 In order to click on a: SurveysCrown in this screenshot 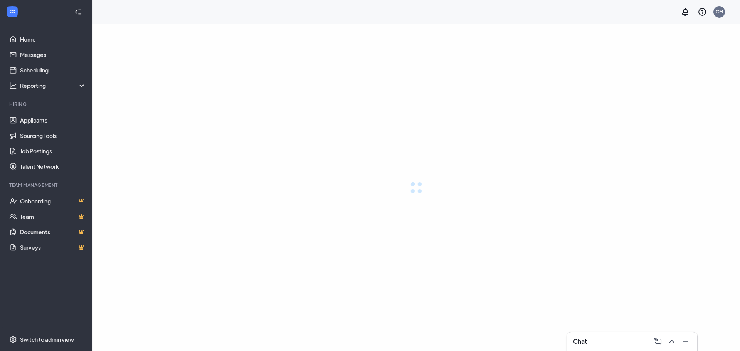, I will do `click(53, 247)`.